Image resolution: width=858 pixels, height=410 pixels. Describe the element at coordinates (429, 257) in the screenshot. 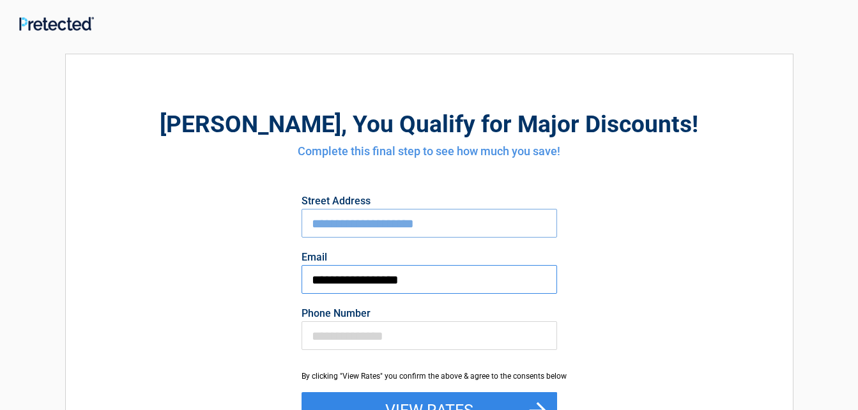

I see `label: Email` at that location.